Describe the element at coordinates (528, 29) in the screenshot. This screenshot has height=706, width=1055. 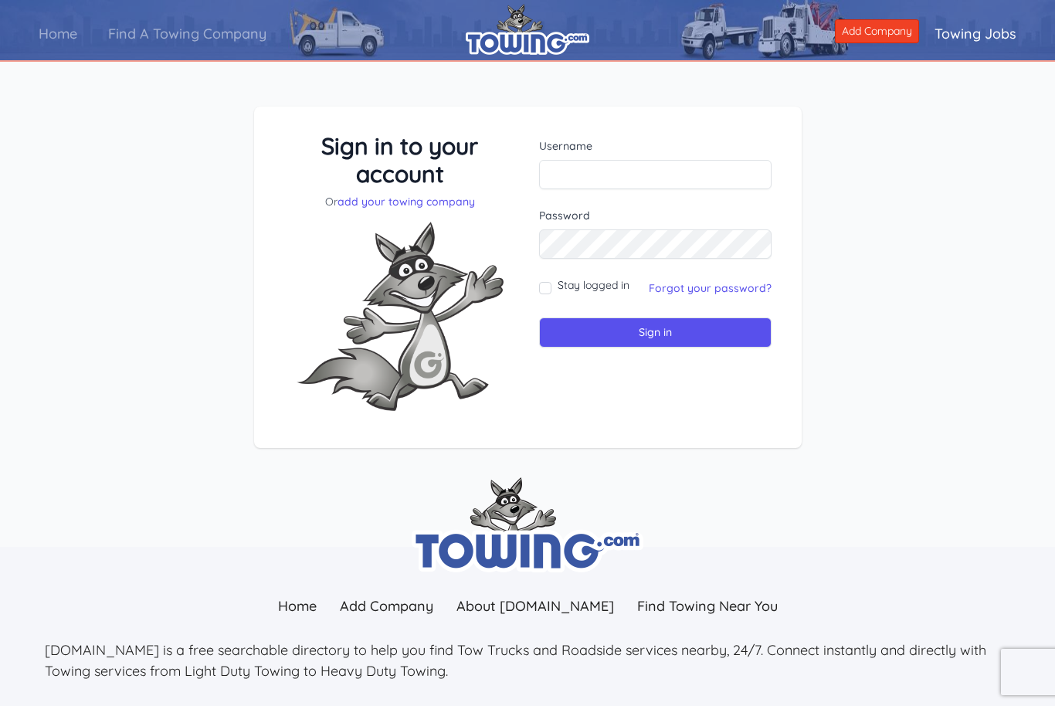
I see `img: logo.png` at that location.